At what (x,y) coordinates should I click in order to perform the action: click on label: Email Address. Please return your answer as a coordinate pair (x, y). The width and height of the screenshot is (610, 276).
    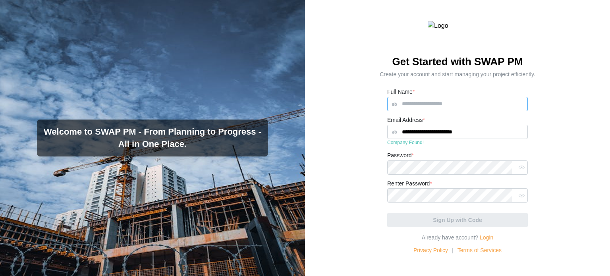
    Looking at the image, I should click on (406, 120).